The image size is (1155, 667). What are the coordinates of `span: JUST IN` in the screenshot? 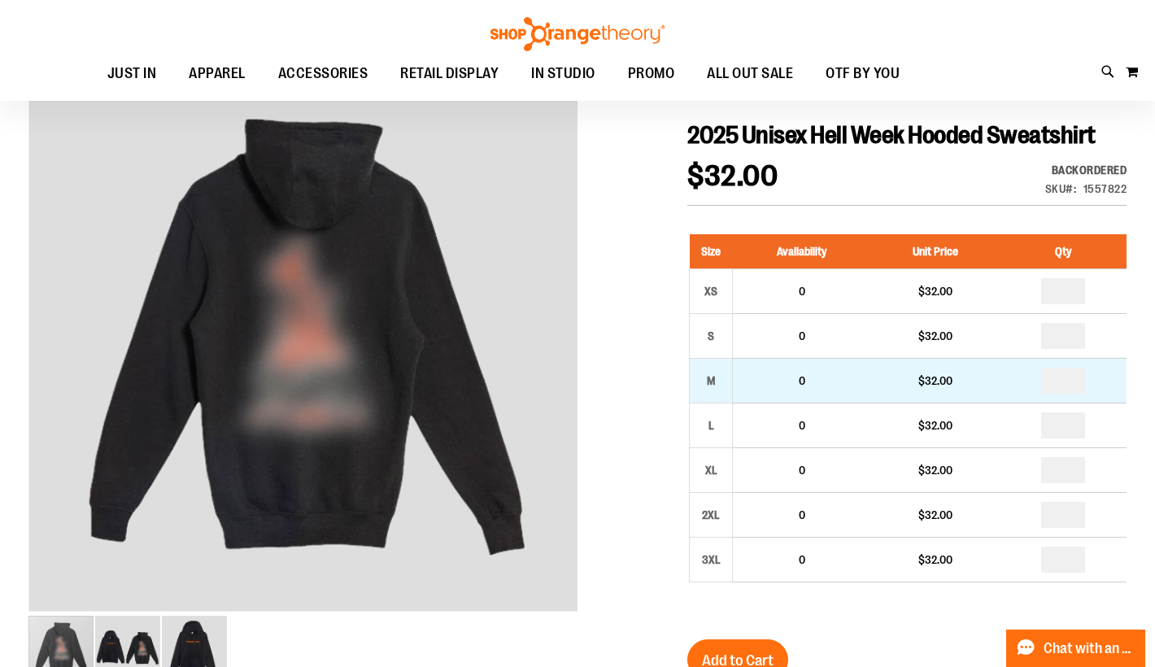 It's located at (132, 73).